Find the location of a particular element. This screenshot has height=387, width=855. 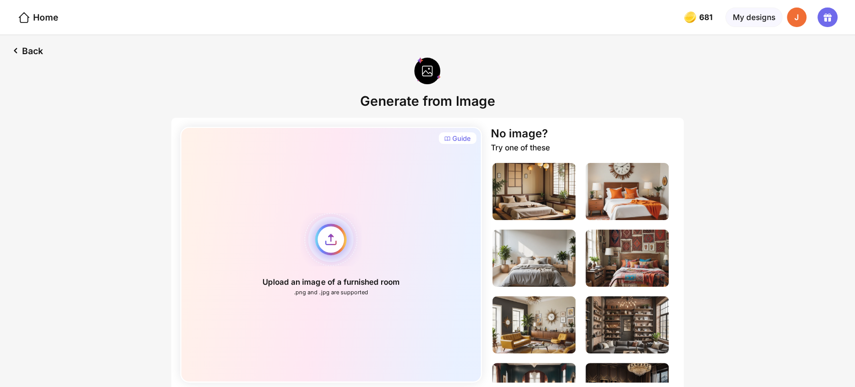

img: bedroomImage2.jpg is located at coordinates (627, 191).